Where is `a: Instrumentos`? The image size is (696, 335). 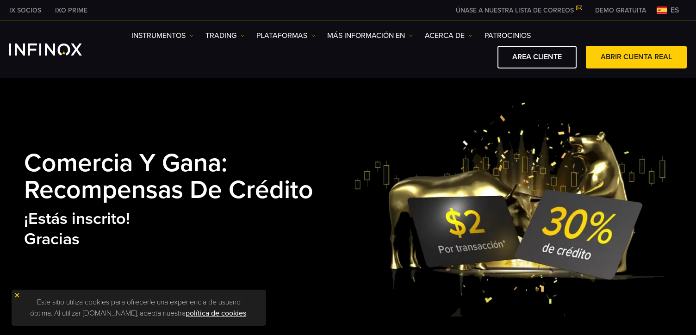
a: Instrumentos is located at coordinates (162, 36).